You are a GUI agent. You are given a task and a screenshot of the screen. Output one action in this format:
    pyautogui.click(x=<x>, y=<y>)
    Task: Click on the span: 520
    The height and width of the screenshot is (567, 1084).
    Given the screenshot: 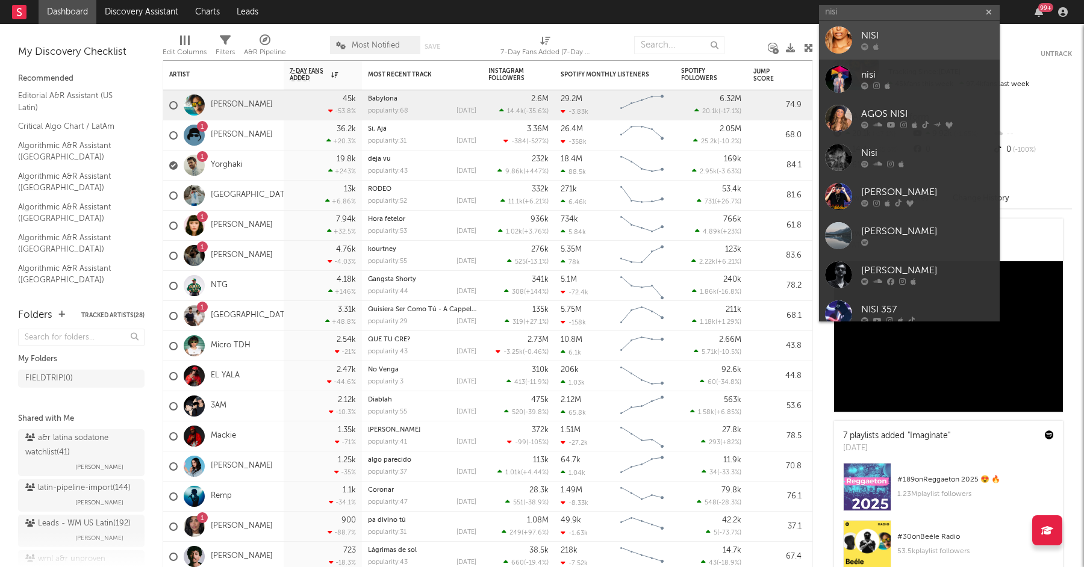 What is the action you would take?
    pyautogui.click(x=517, y=413)
    